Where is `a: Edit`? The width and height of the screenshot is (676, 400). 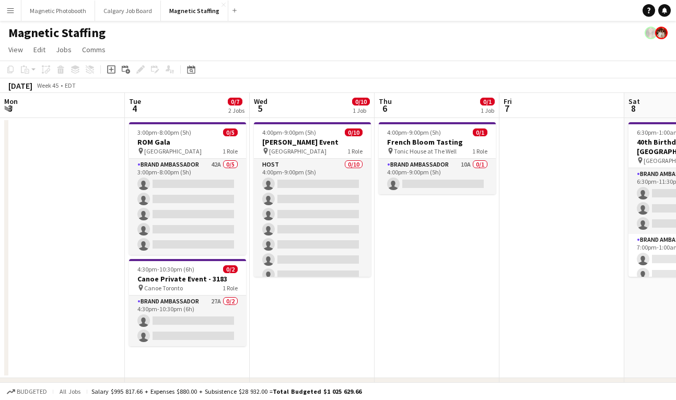 a: Edit is located at coordinates (39, 50).